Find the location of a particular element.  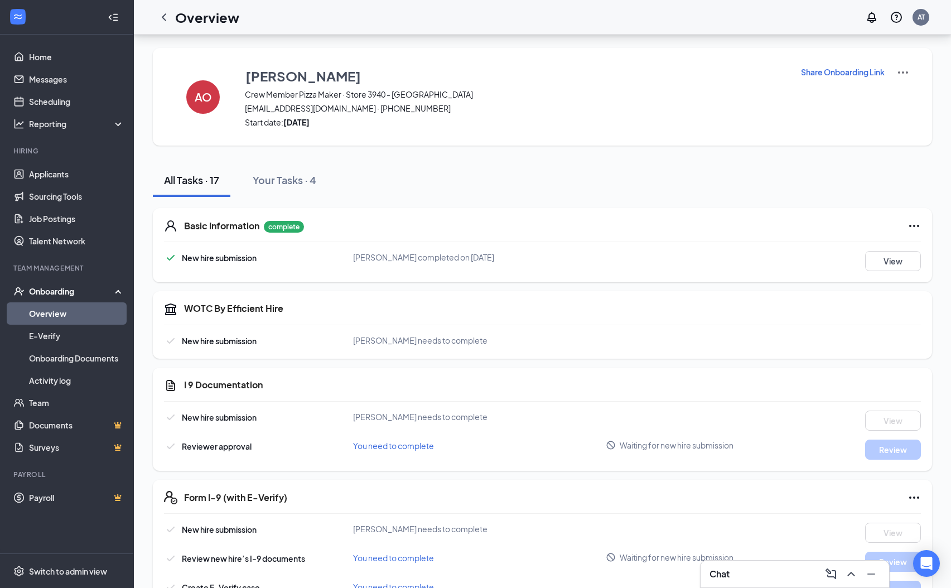

div: Switch to admin view is located at coordinates (68, 571).